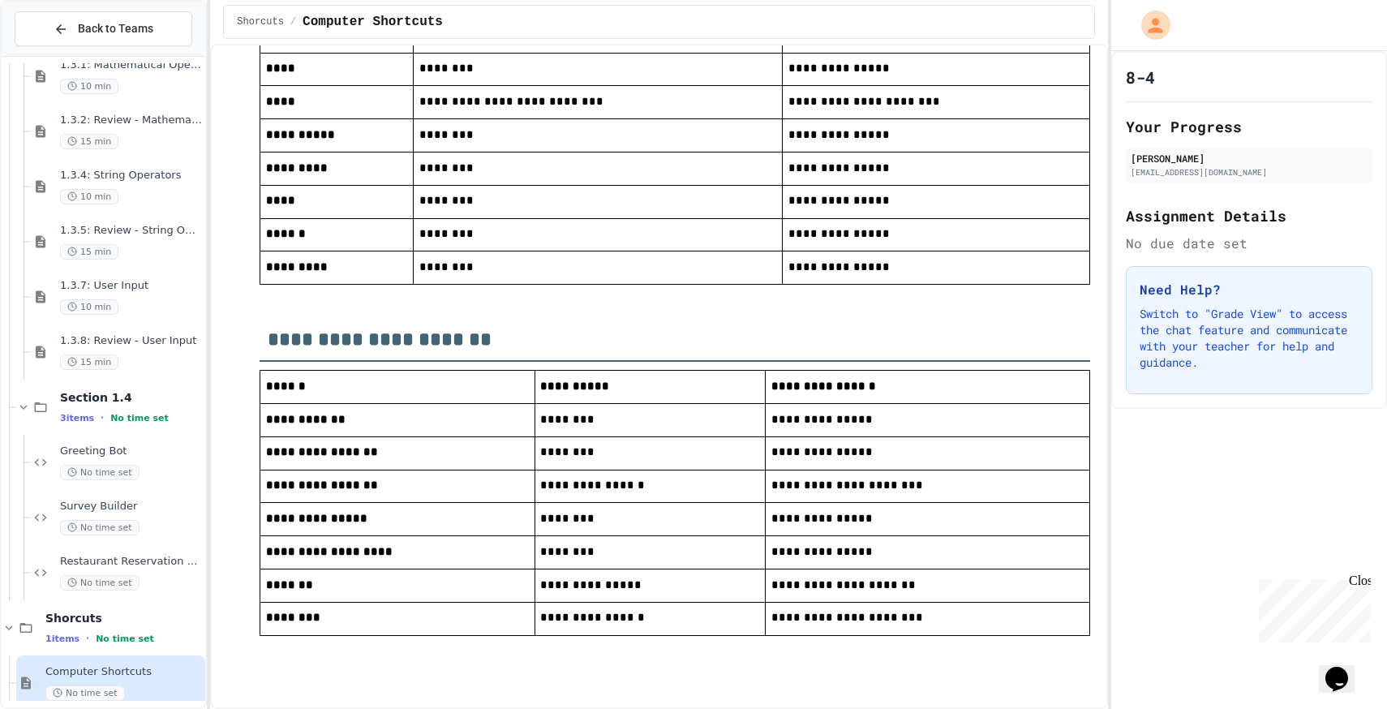 The height and width of the screenshot is (709, 1387). What do you see at coordinates (131, 341) in the screenshot?
I see `span: 1.3.8: Review - User Input` at bounding box center [131, 341].